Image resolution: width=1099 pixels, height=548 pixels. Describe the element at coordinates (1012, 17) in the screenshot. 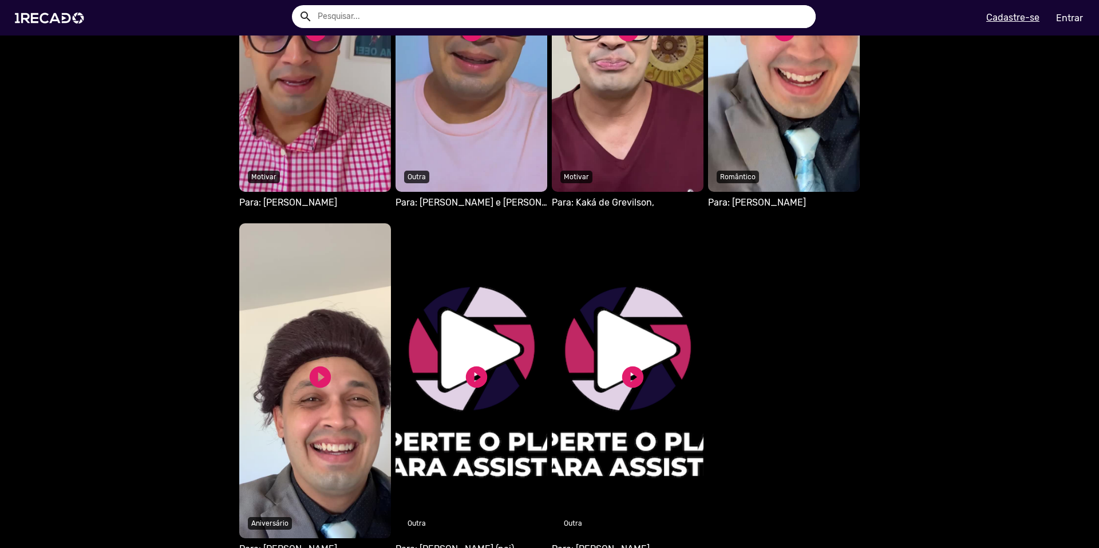

I see `u: Cadastre-se` at that location.